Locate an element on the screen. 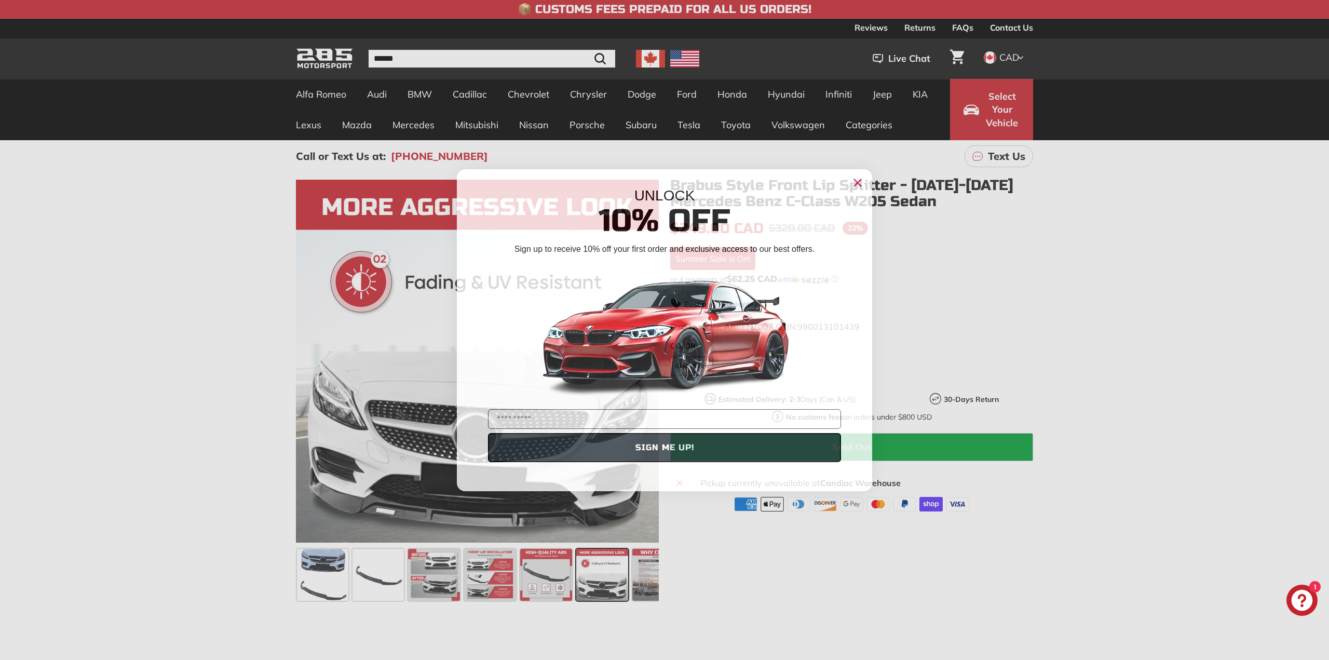  button: Close dialog is located at coordinates (858, 183).